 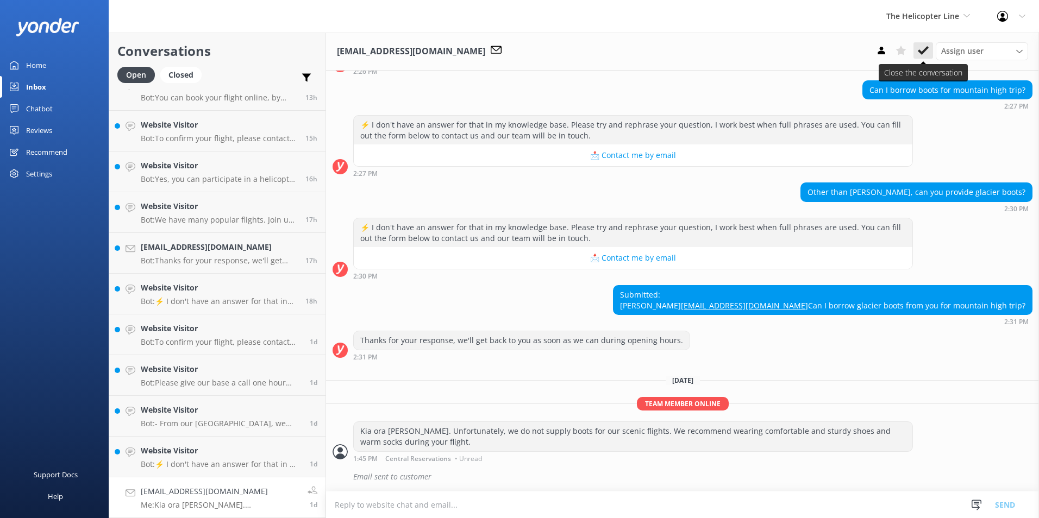 What do you see at coordinates (522, 341) in the screenshot?
I see `div: Thanks for your response, we'll get back to you as soon as we can during opening hours.` at bounding box center [522, 341].